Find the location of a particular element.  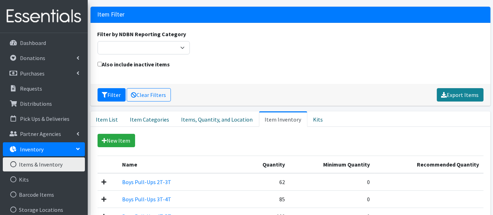

a: Boys Pull-Ups 3T-4T is located at coordinates (147, 199).